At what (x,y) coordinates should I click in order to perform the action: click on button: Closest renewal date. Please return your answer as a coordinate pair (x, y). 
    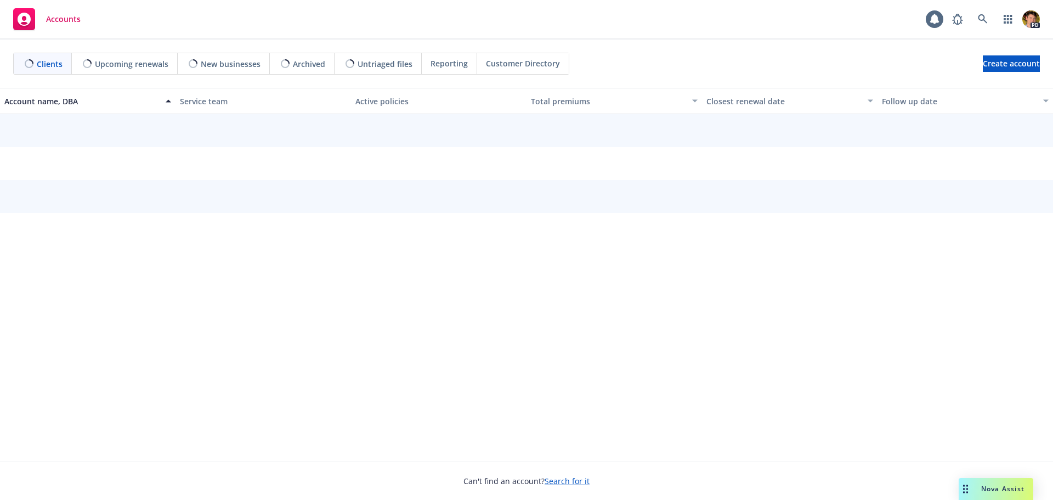
    Looking at the image, I should click on (790, 101).